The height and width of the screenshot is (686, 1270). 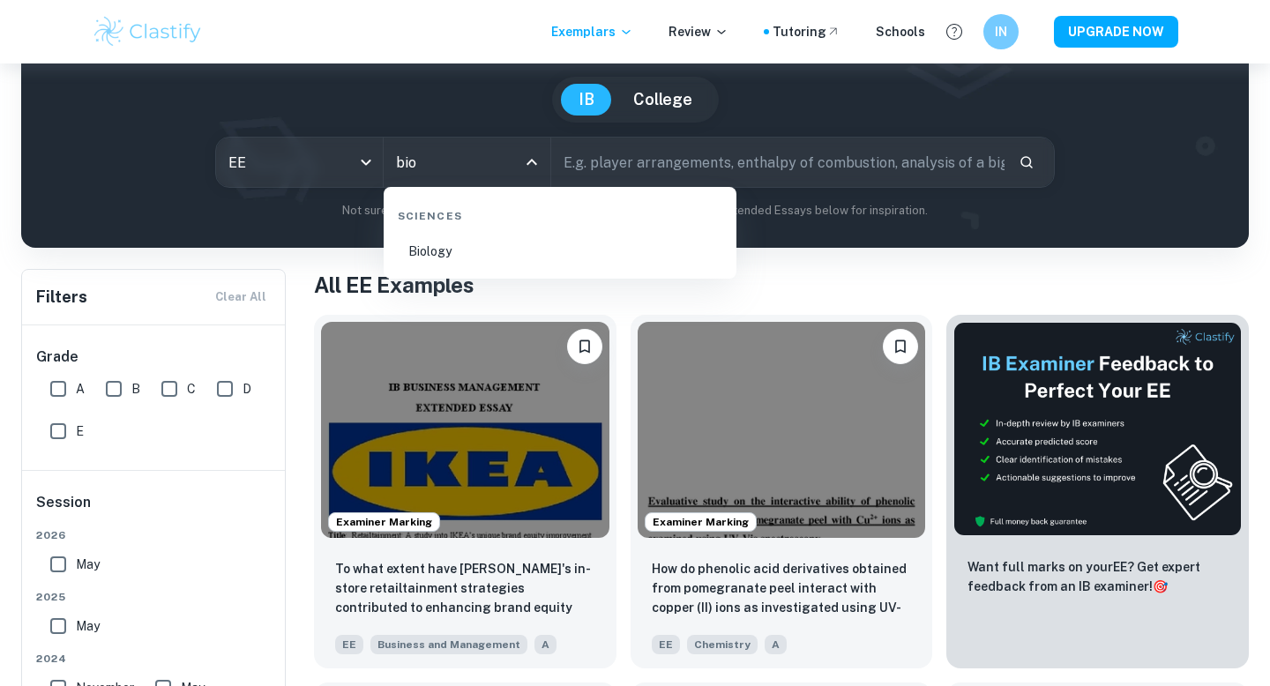 What do you see at coordinates (635, 211) in the screenshot?
I see `p: Not sure what to search for? You can always look through our example Extended Essays below for in...` at bounding box center [635, 211].